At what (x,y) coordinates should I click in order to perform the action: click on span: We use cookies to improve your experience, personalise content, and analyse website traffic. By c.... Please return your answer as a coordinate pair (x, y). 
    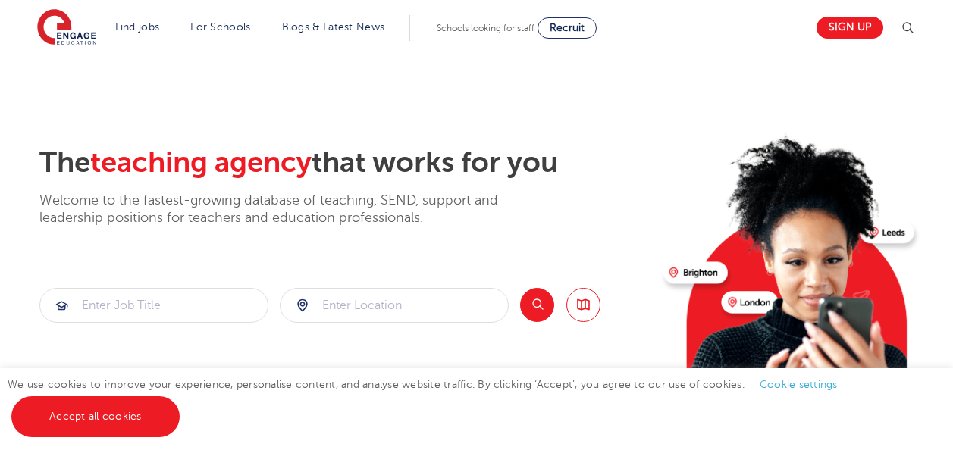
    Looking at the image, I should click on (430, 400).